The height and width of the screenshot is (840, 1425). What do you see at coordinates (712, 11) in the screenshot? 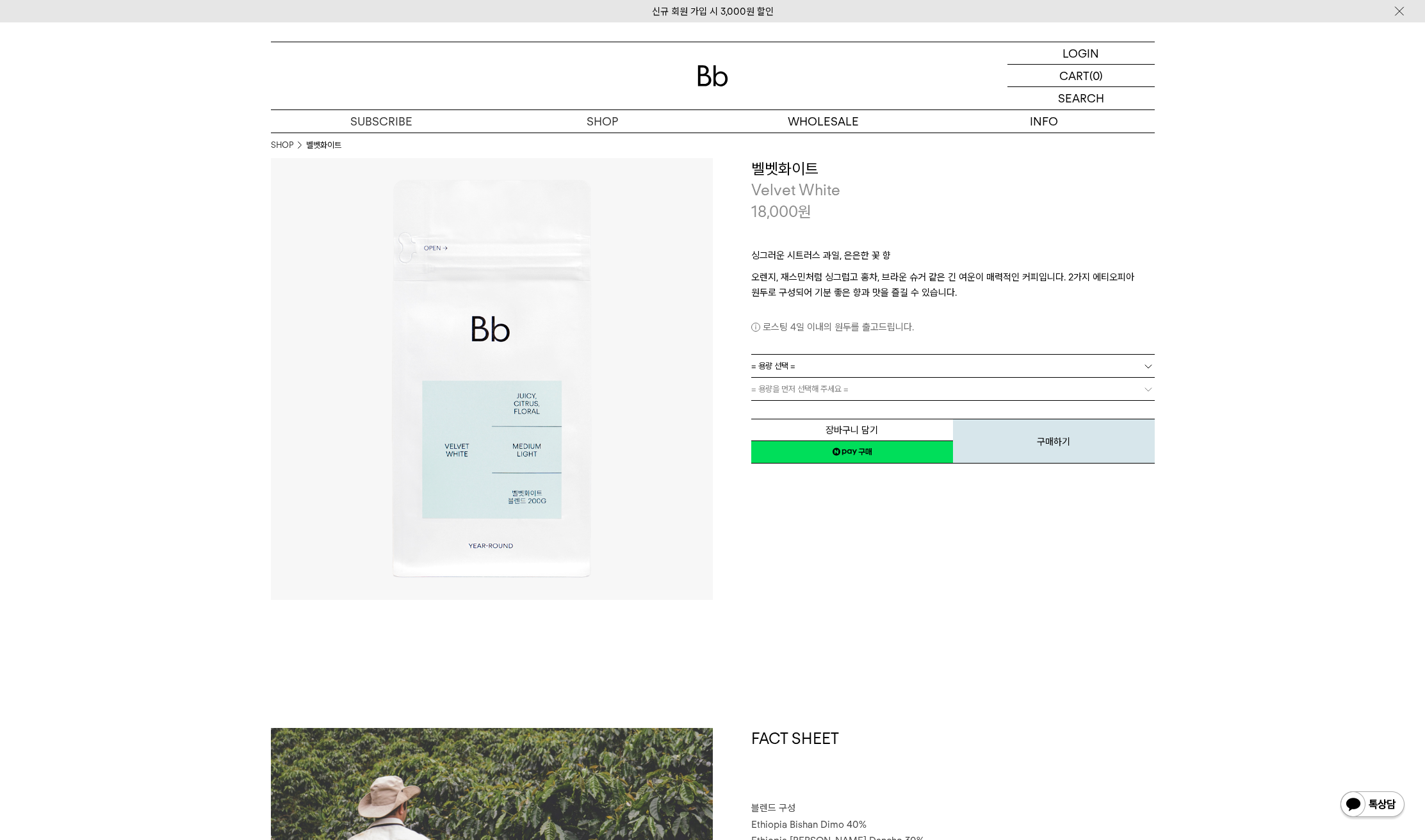
I see `a: 신규 회원 가입 시 3,000원 할인` at bounding box center [712, 11].